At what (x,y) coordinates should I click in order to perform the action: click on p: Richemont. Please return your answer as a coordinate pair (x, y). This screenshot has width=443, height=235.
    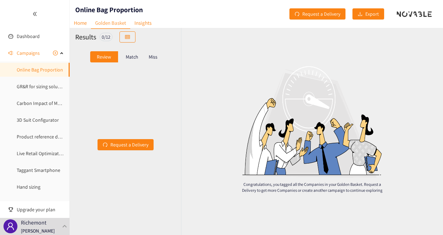
    Looking at the image, I should click on (33, 222).